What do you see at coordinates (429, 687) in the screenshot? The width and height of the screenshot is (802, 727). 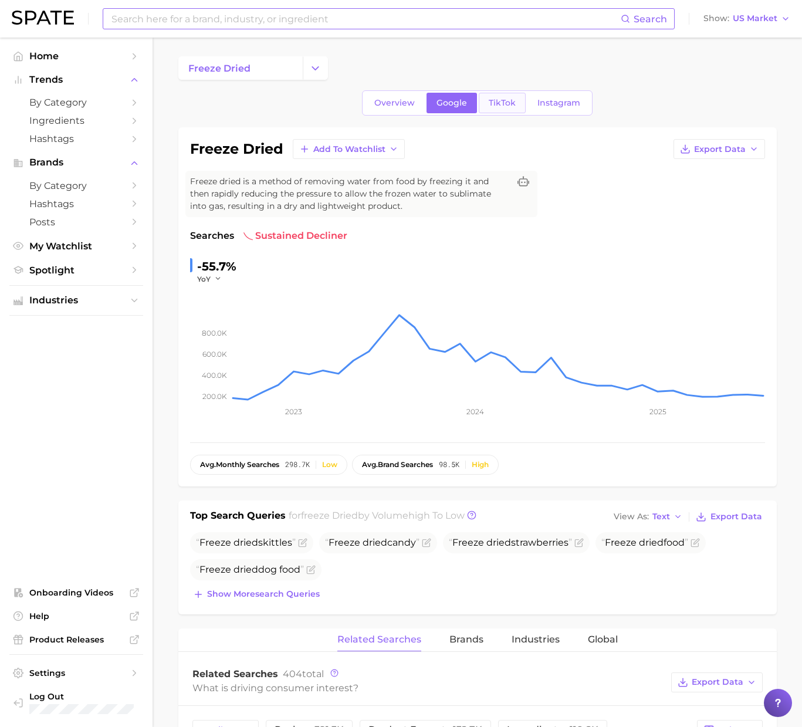 I see `div: What is driving consumer interest?` at bounding box center [429, 687].